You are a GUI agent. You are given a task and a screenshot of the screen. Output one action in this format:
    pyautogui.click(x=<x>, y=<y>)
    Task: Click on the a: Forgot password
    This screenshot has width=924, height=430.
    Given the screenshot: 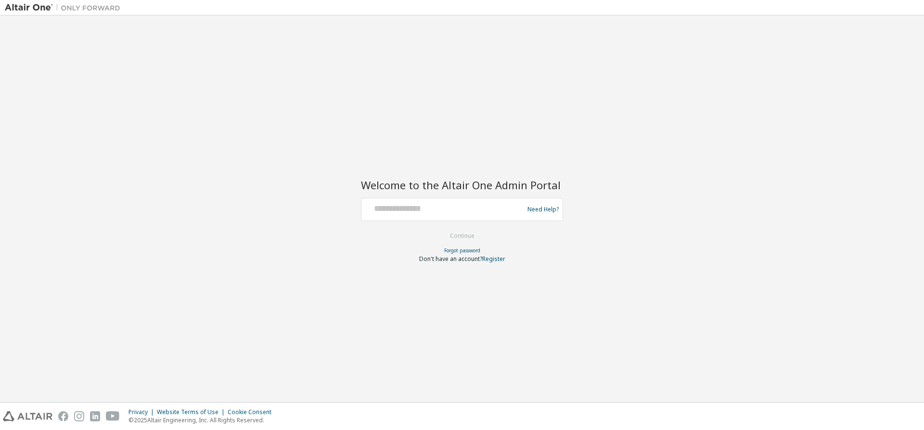 What is the action you would take?
    pyautogui.click(x=462, y=250)
    